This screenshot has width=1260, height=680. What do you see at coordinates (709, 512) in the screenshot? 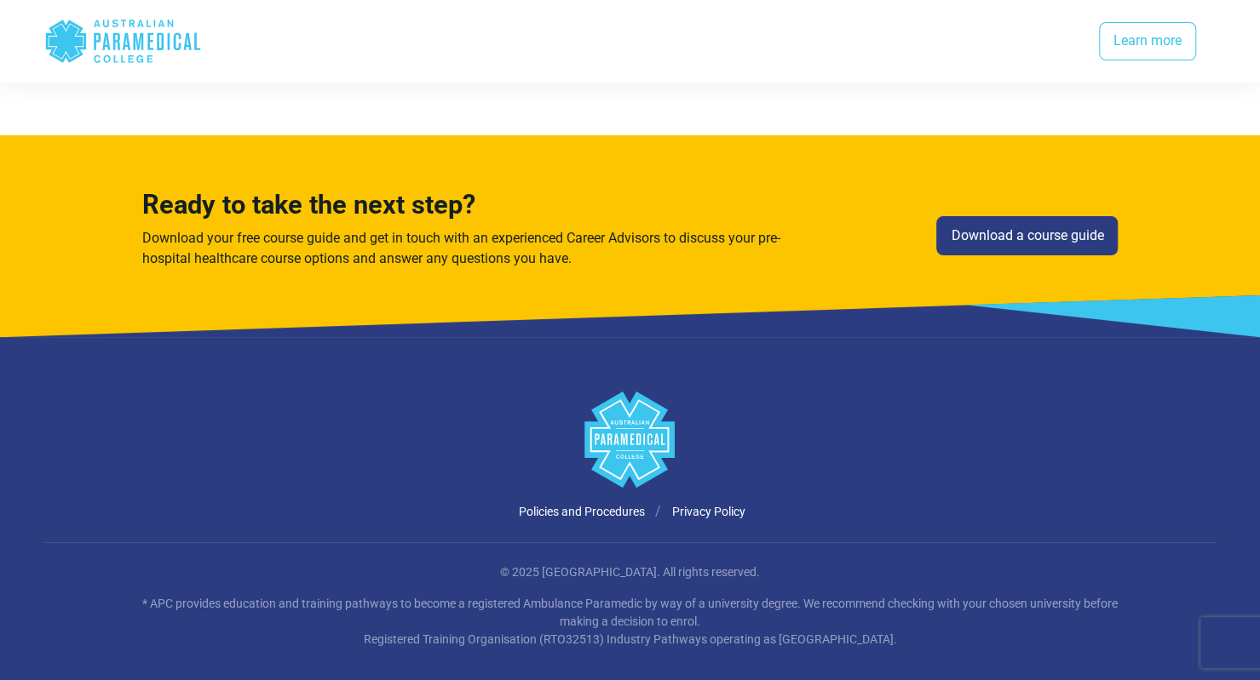
I see `a: Privacy Policy` at bounding box center [709, 512].